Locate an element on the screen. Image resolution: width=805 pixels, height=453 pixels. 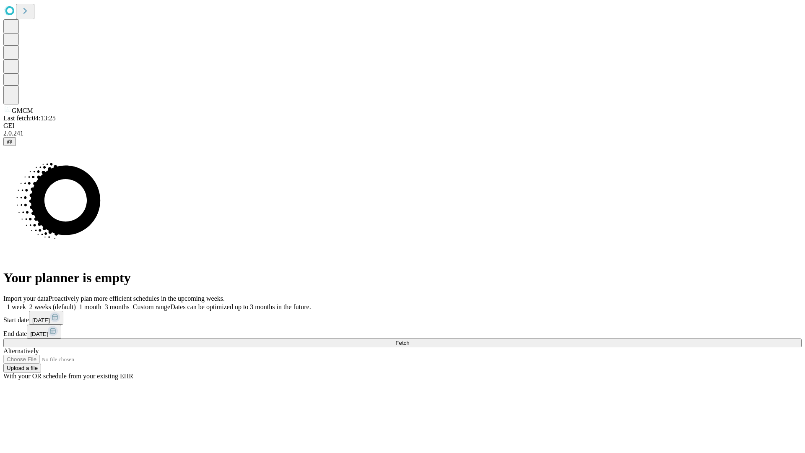
span: 1 month is located at coordinates (90, 306).